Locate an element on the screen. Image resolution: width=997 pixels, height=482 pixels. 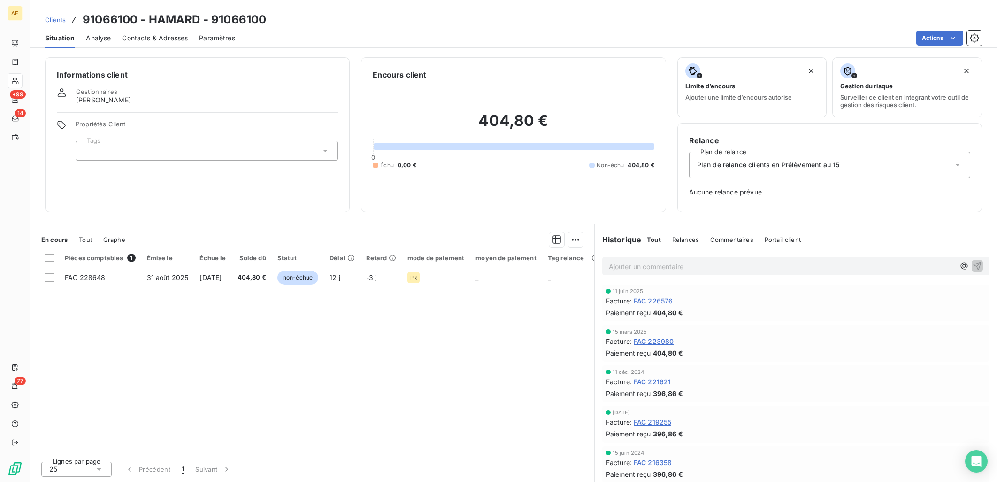
button: Limite d’encoursAjouter une limite d’encours autorisé is located at coordinates (752, 87).